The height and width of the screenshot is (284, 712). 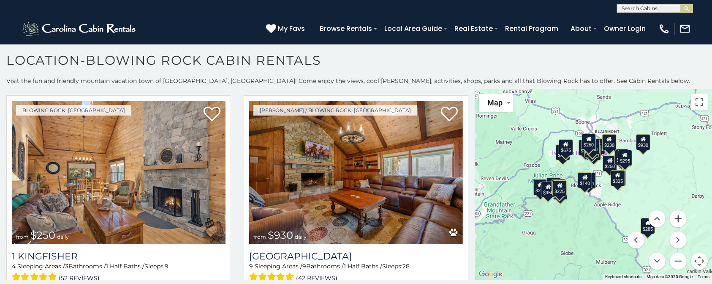 I want to click on button: Toggle fullscreen view, so click(x=700, y=102).